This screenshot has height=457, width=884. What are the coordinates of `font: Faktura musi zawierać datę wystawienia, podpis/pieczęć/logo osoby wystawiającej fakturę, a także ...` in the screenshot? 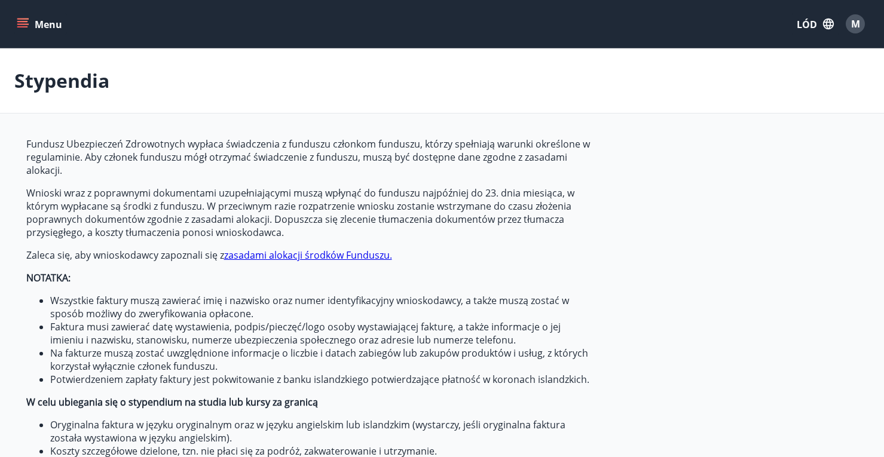 It's located at (305, 333).